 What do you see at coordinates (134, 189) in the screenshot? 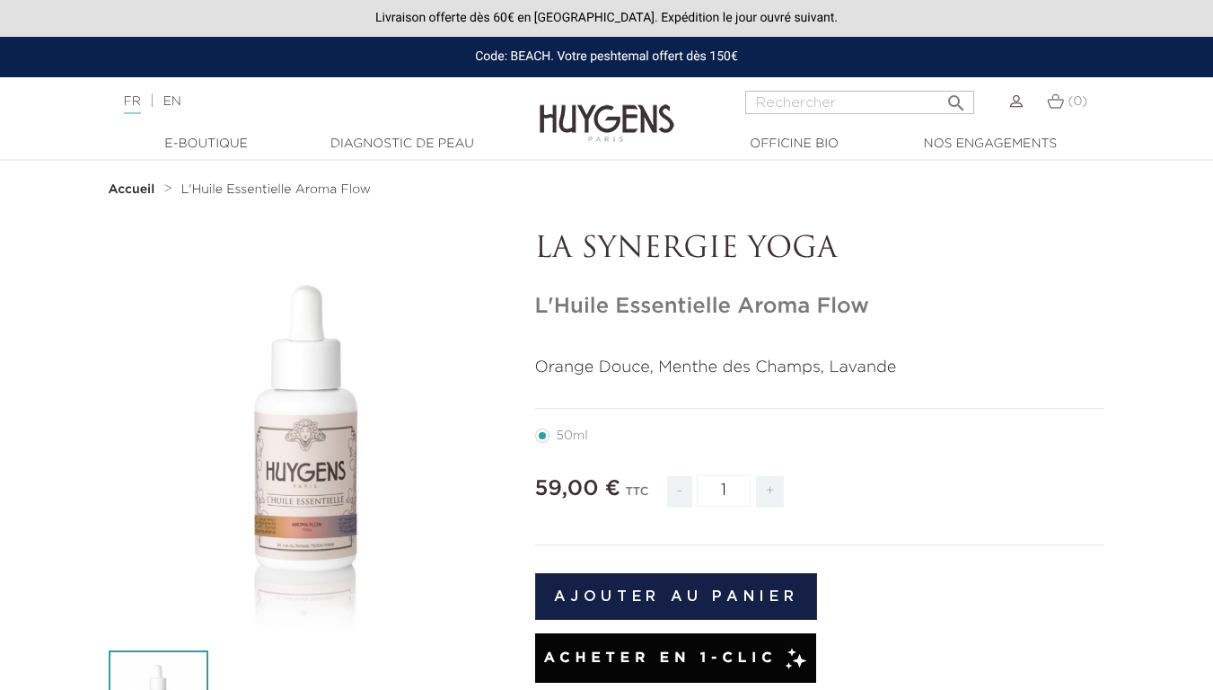
I see `a: Accueil` at bounding box center [134, 189].